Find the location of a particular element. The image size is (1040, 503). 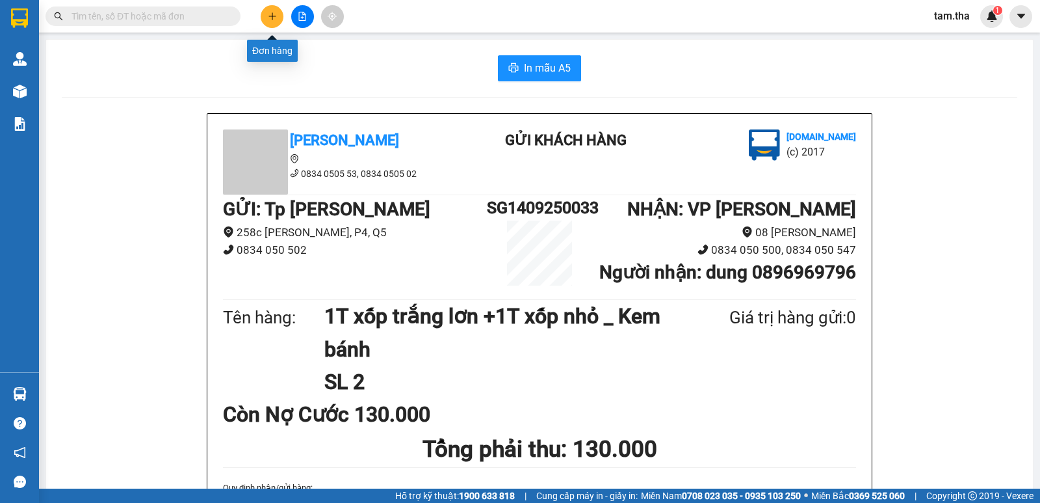

li: 0834 050 502 is located at coordinates (355, 250).